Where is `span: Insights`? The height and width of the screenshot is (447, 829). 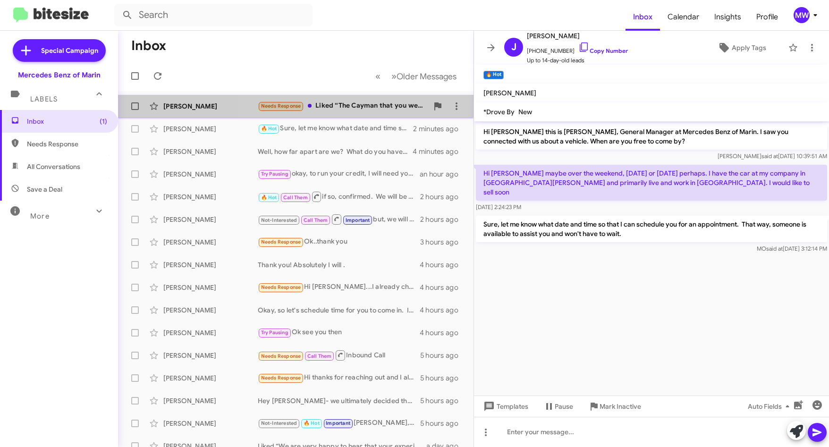
span: Insights is located at coordinates (727, 17).